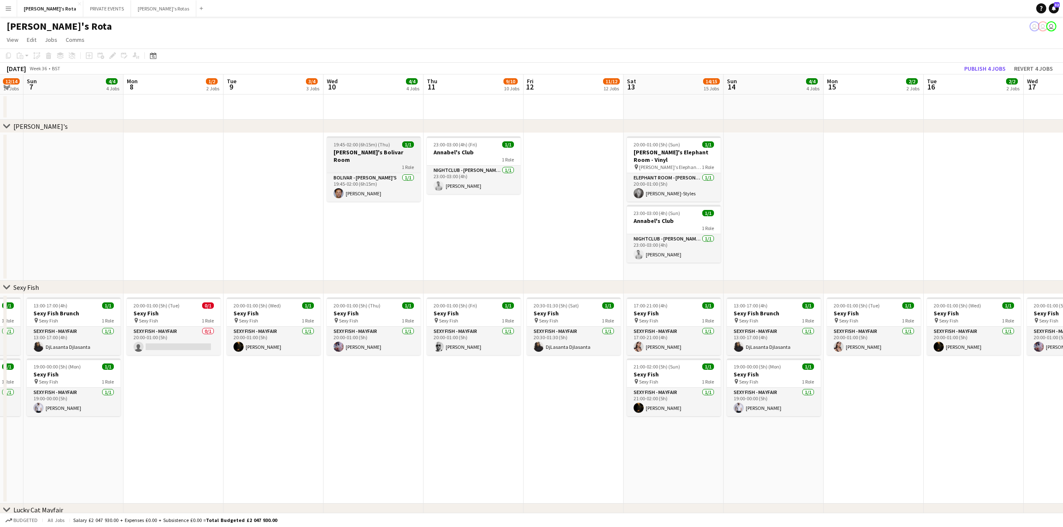 The width and height of the screenshot is (1063, 527). I want to click on div: 20:00-01:00 (5h) (Tue)1/1Sexy Fish Sexy Fish1 RoleSEXY FISH - MAYFAIR1/120:00-01:00 (5h)[PERSON_N..., so click(874, 326).